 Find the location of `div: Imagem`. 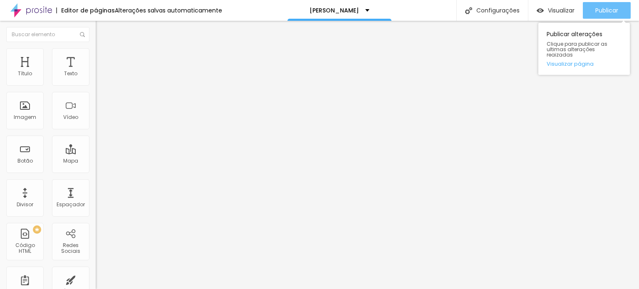

div: Imagem is located at coordinates (25, 117).